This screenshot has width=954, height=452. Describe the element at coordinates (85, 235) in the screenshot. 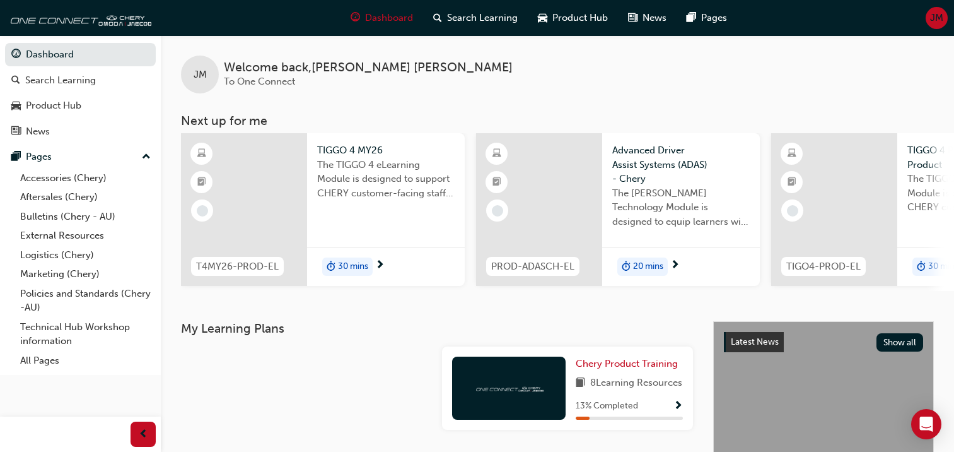

I see `a: External Resources` at that location.